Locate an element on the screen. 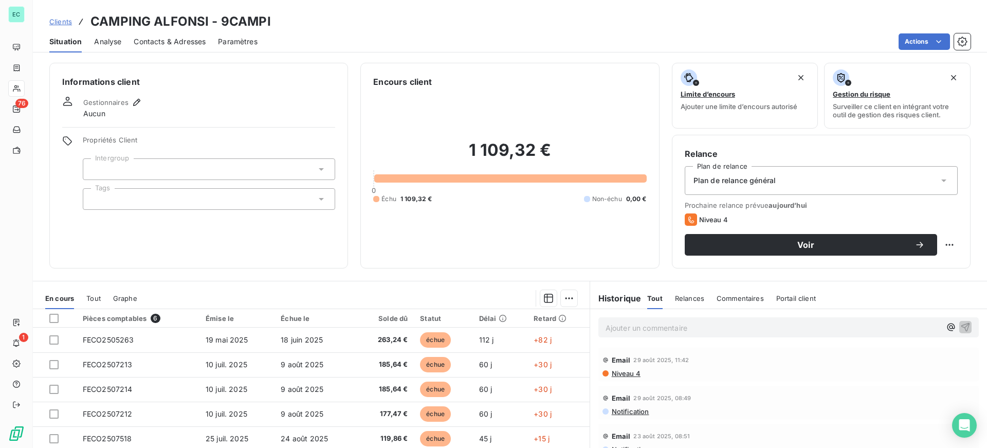 The width and height of the screenshot is (987, 448). div: Échue le is located at coordinates (315, 318).